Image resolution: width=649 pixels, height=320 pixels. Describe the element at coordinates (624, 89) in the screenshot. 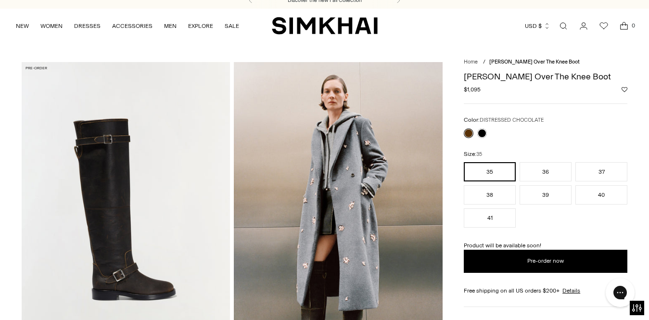

I see `button: Add to Wishlist` at that location.